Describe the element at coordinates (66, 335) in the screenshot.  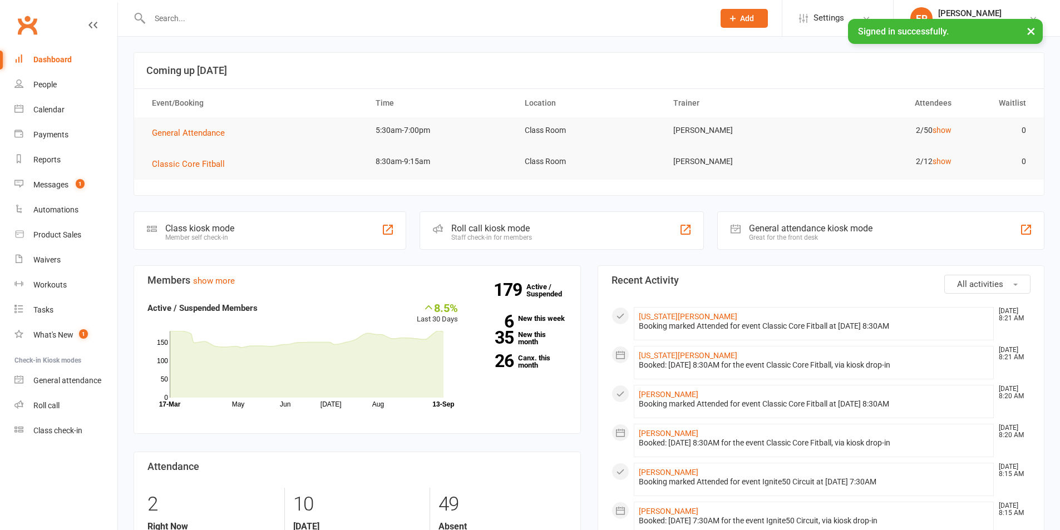
I see `a: What's New1` at that location.